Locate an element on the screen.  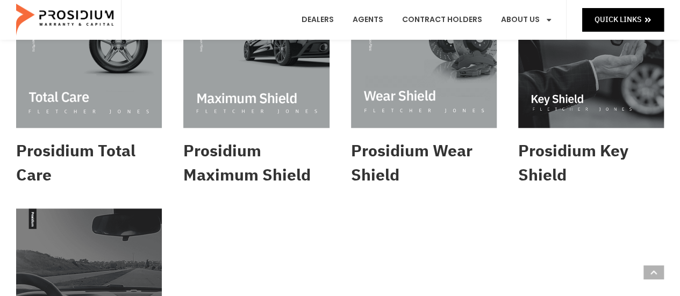
span: Quick Links is located at coordinates (617, 19).